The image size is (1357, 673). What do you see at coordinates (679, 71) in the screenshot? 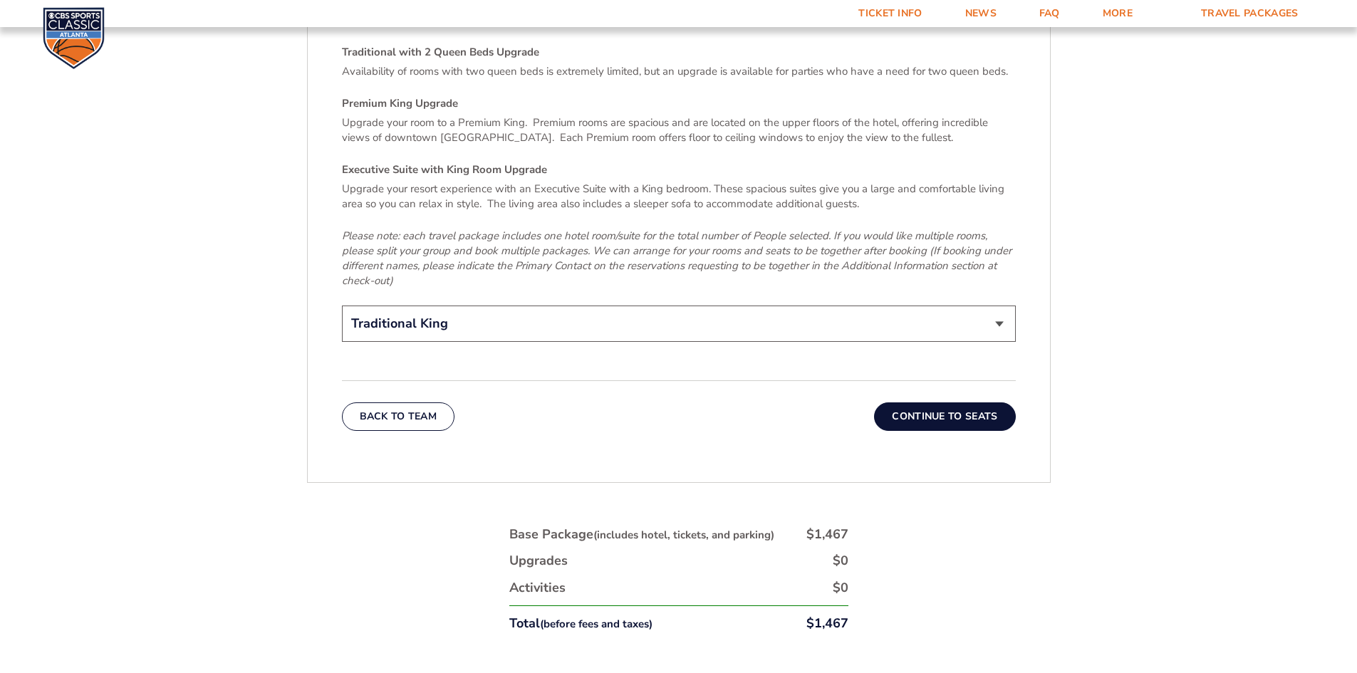
I see `p: Availability of rooms with two queen beds is extremely limited, but an upgrade is available for p...` at bounding box center [679, 71].